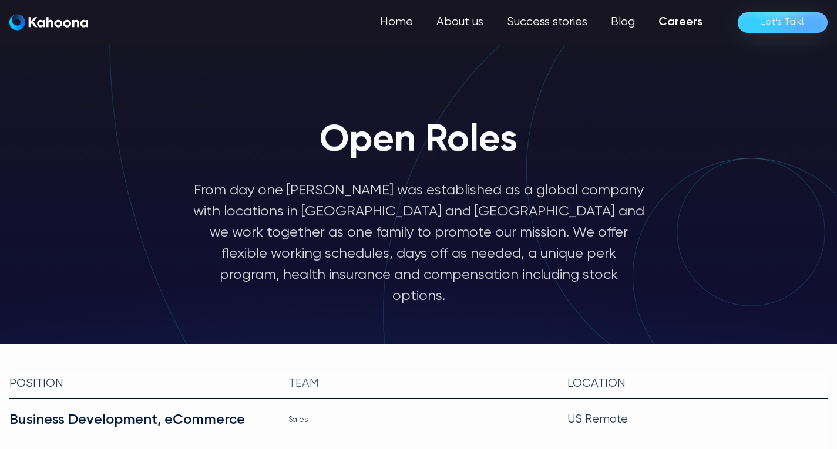  I want to click on a: Success stories, so click(547, 22).